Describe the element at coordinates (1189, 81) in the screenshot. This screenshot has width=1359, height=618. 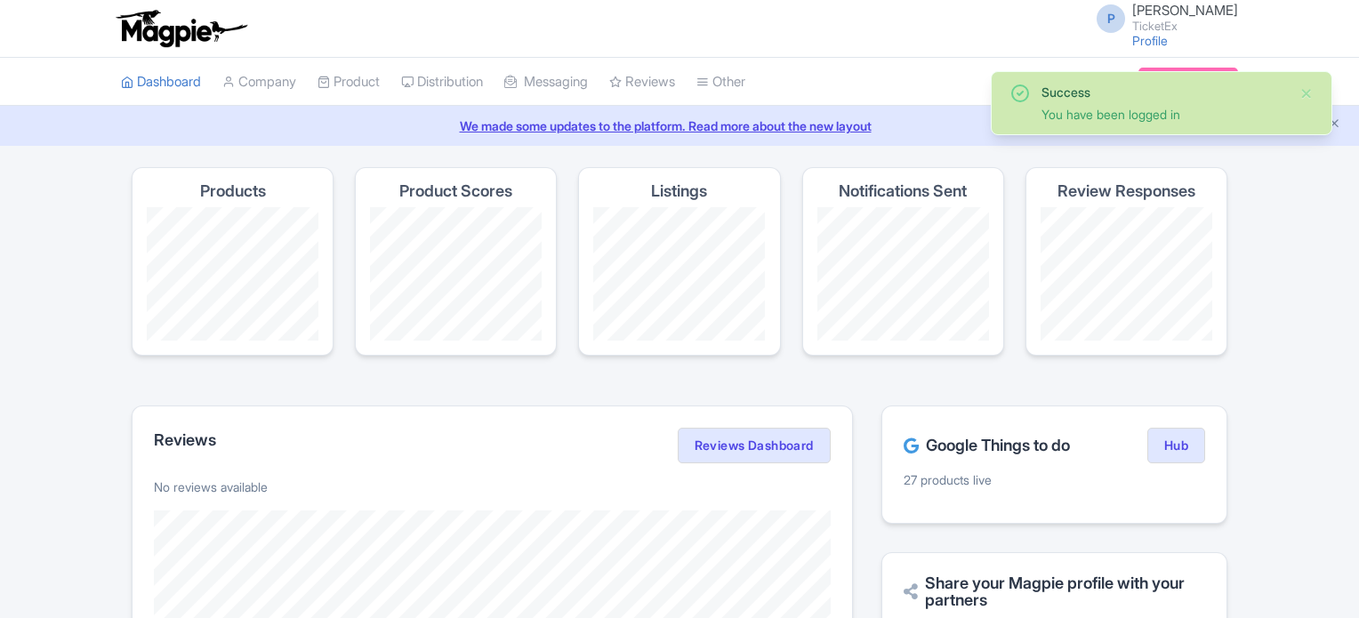
I see `a: Subscription` at that location.